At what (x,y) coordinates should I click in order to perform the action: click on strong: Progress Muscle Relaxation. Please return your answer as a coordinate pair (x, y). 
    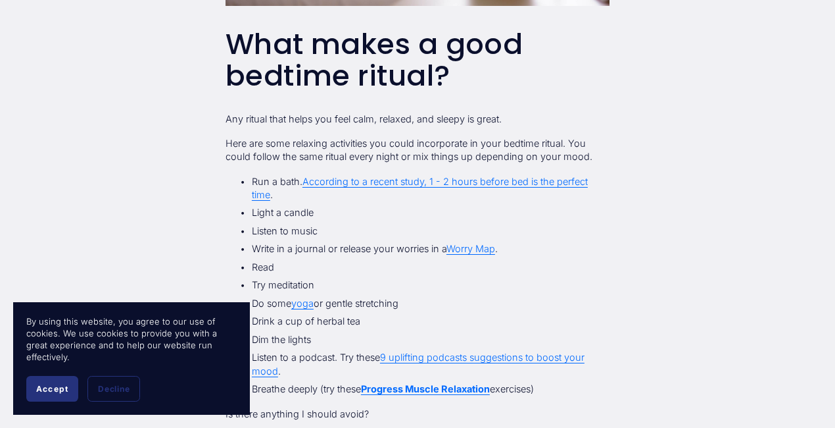
    Looking at the image, I should click on (426, 388).